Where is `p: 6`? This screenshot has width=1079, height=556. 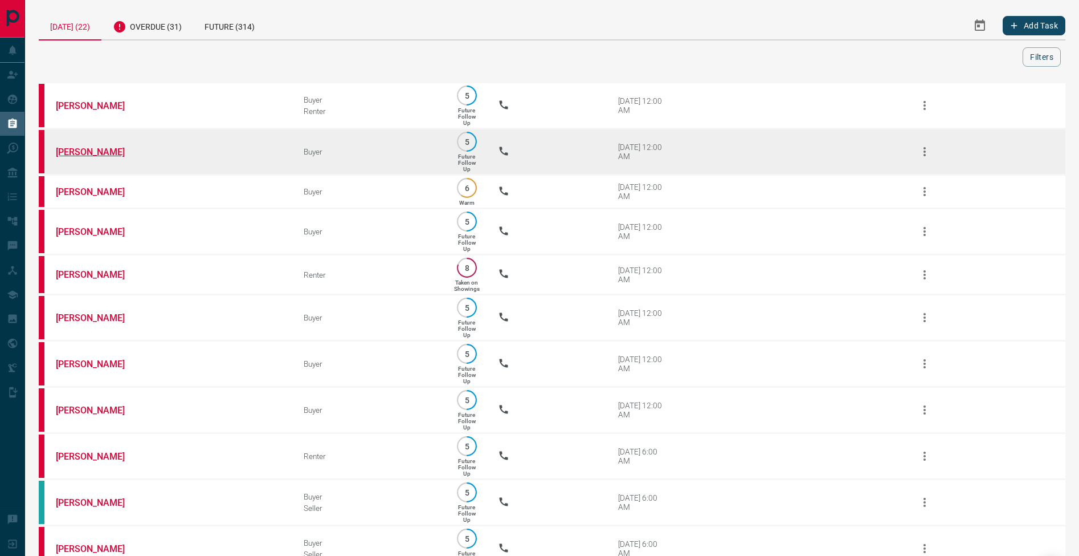 p: 6 is located at coordinates (467, 187).